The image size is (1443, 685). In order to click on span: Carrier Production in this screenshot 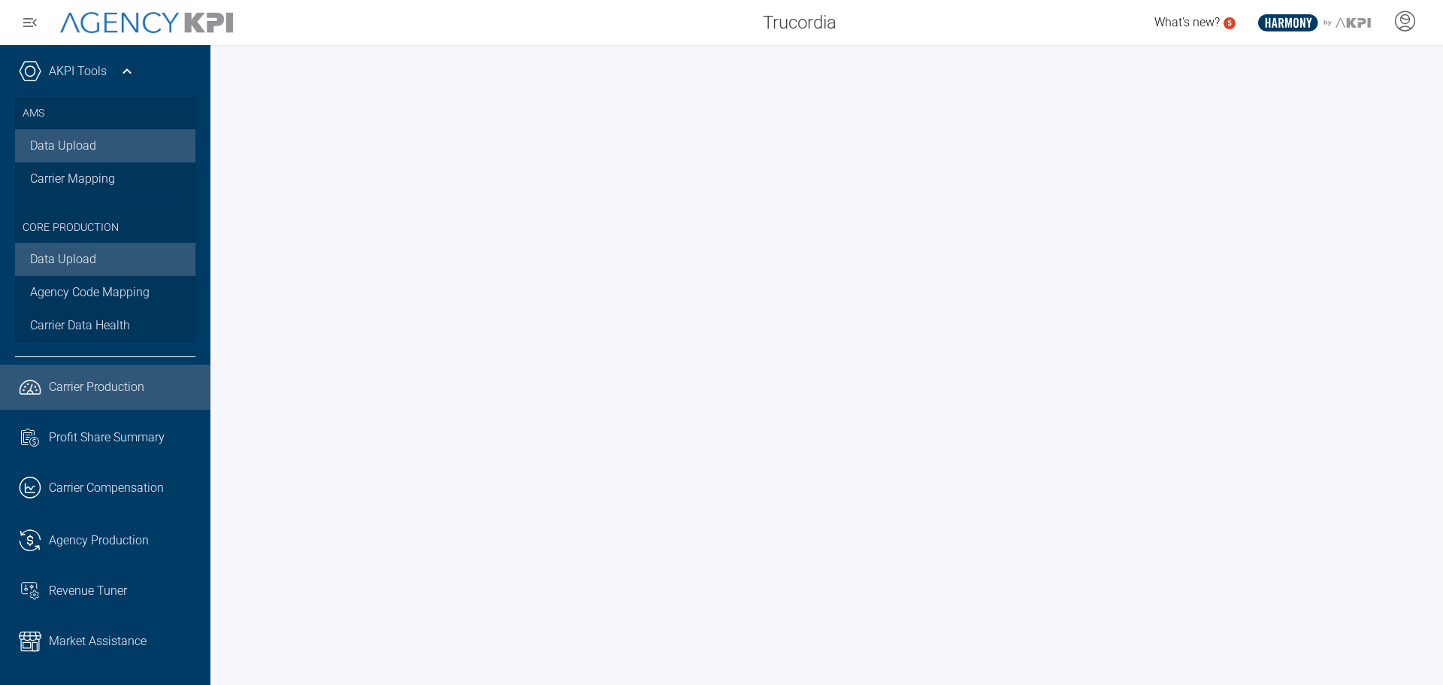, I will do `click(96, 387)`.